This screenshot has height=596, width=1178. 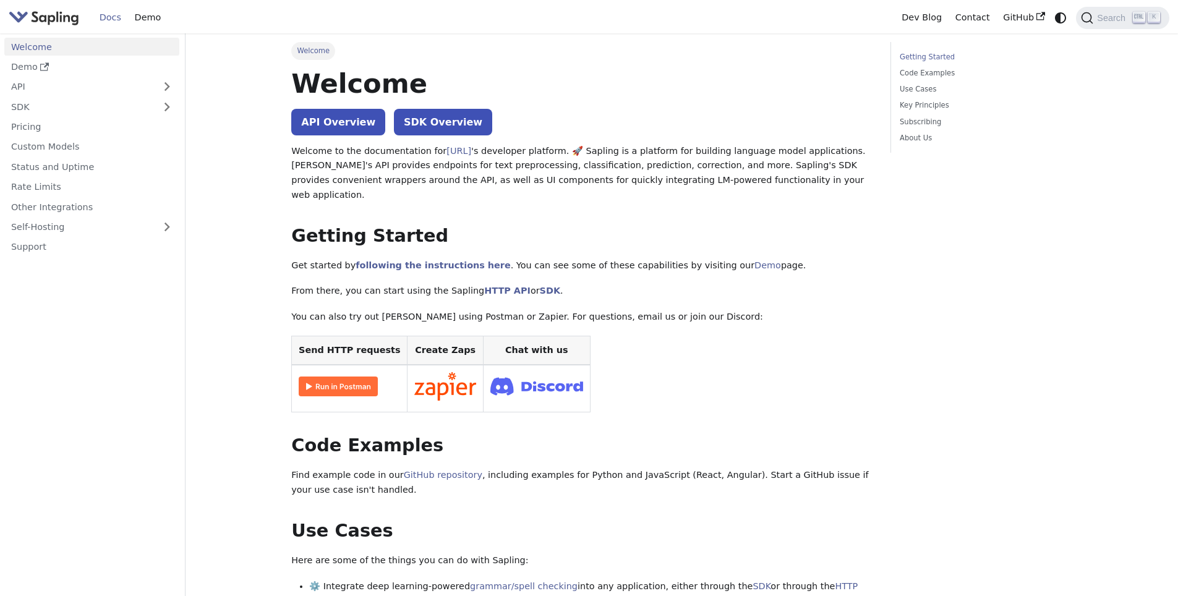 I want to click on button: Expand sidebar category 'SDK', so click(x=167, y=106).